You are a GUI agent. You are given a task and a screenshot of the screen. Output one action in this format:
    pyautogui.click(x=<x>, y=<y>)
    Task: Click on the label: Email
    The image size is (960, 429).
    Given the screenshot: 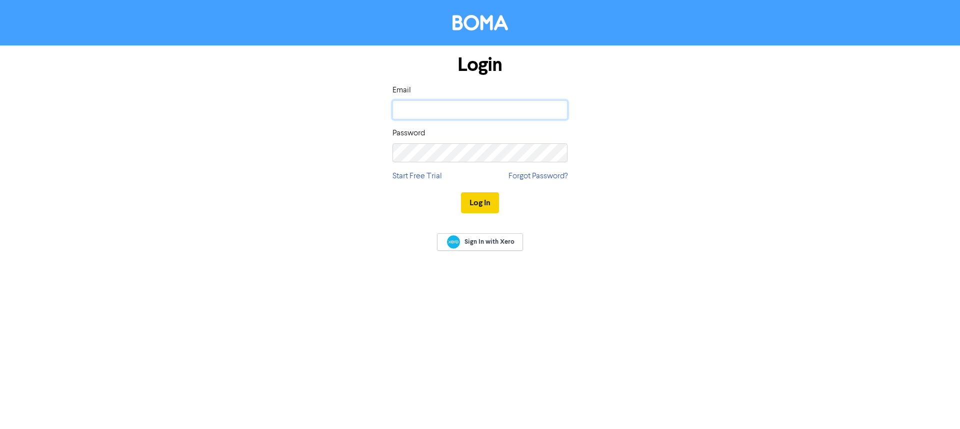 What is the action you would take?
    pyautogui.click(x=401, y=90)
    